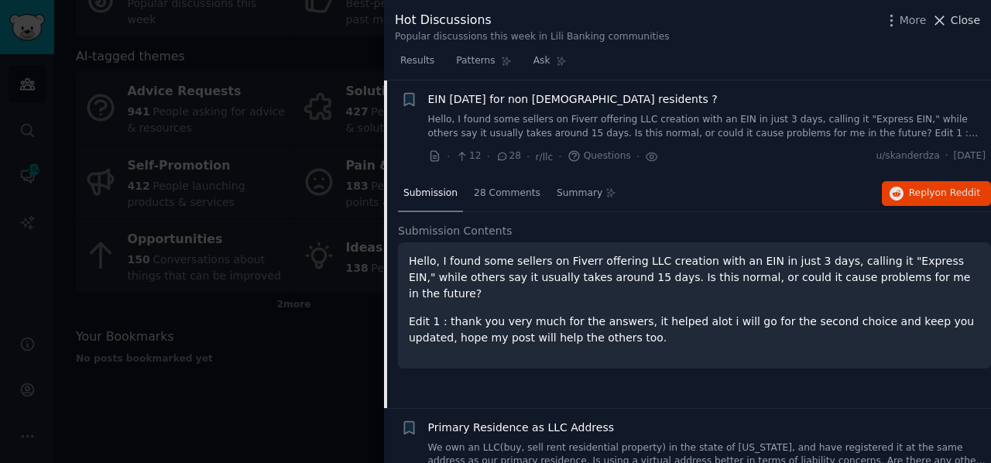 The height and width of the screenshot is (463, 991). Describe the element at coordinates (542, 61) in the screenshot. I see `span: Ask` at that location.